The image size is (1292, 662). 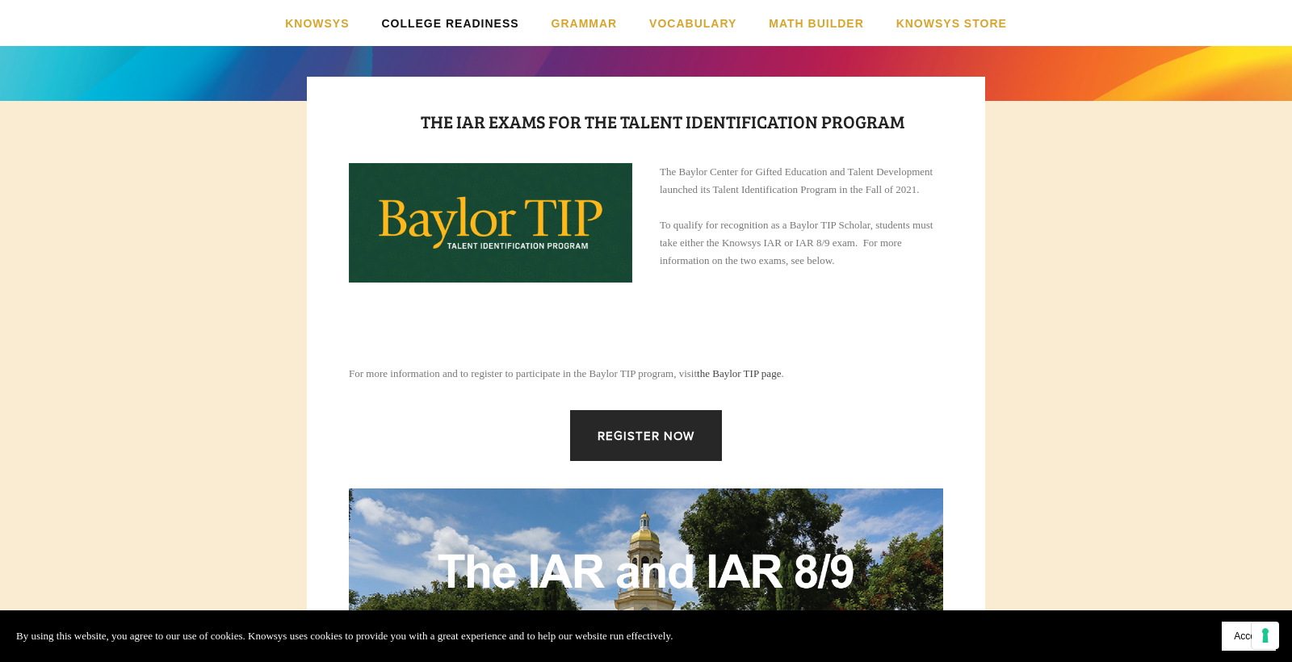 What do you see at coordinates (801, 181) in the screenshot?
I see `p: The Baylor Center for Gifted Education and Talent Development launched its Talent Identification ...` at bounding box center [801, 181].